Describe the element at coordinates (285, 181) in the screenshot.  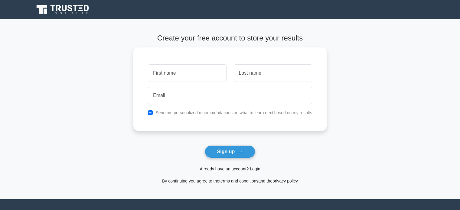
I see `a: privacy policy` at that location.